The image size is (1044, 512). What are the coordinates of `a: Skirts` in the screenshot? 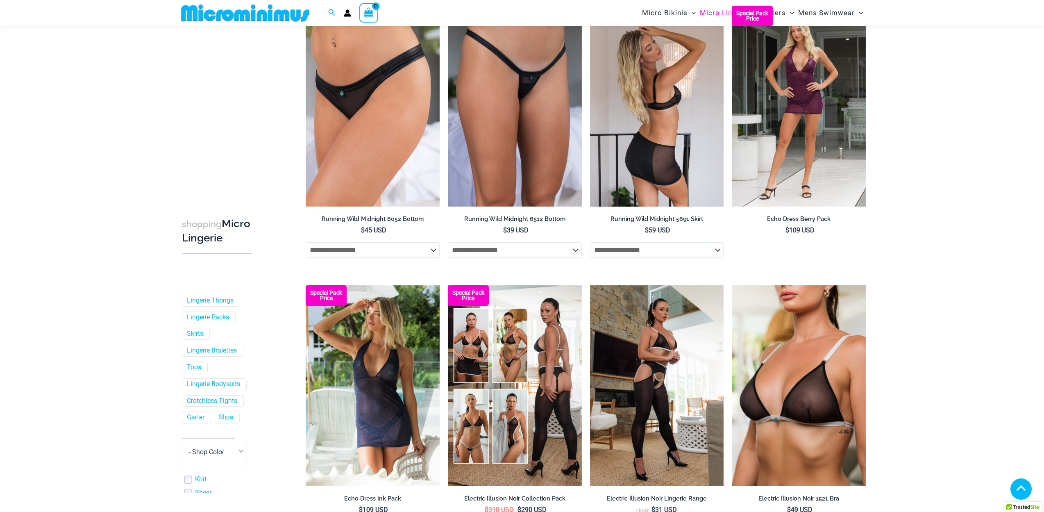 It's located at (195, 334).